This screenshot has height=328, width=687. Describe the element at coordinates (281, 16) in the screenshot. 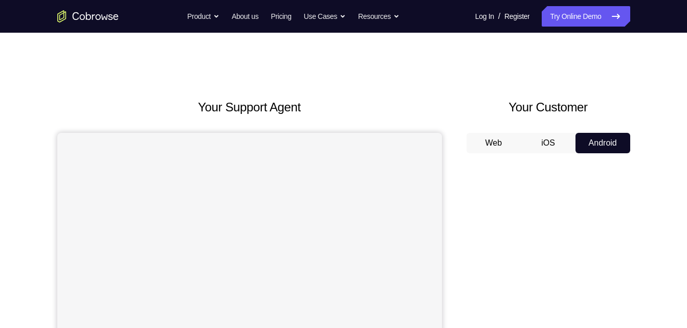

I see `a: Pricing` at that location.